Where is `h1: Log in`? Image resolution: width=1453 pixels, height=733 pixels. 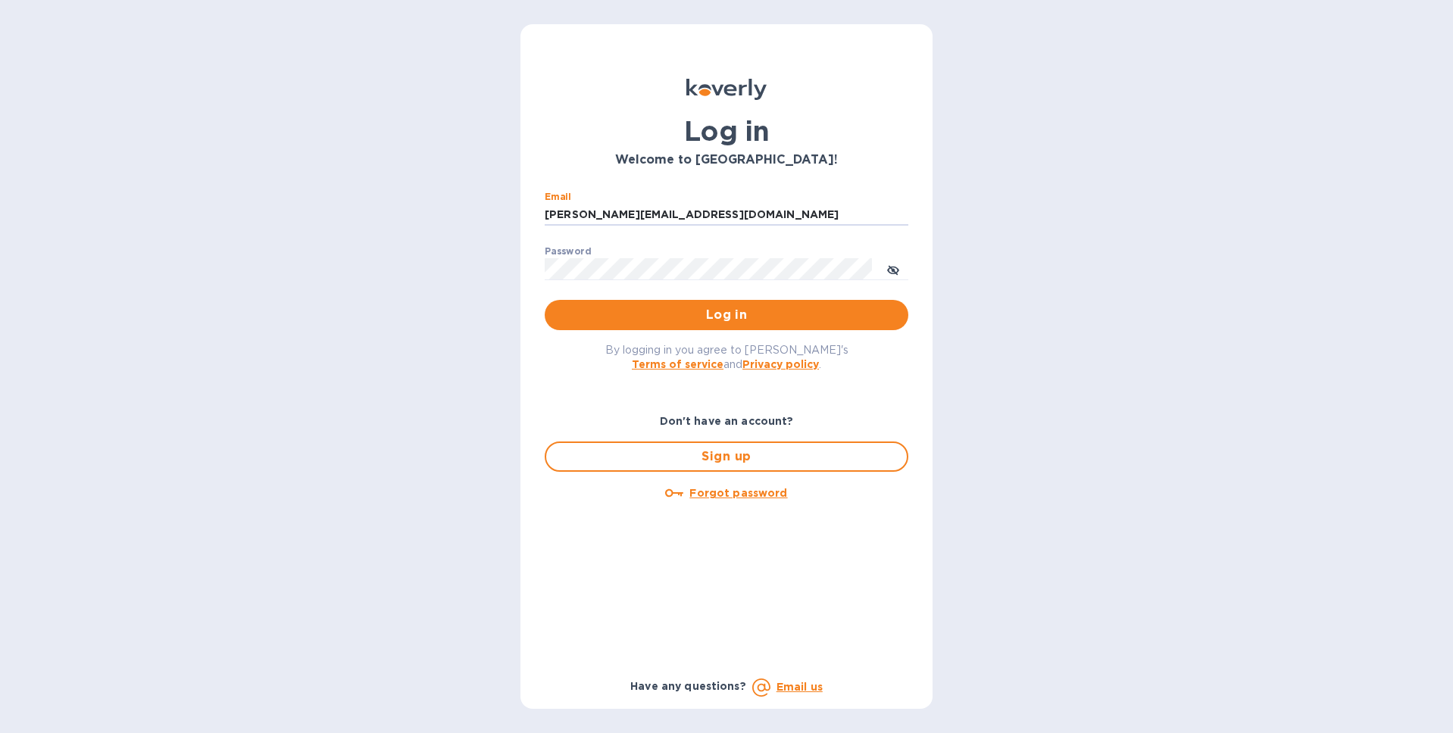 h1: Log in is located at coordinates (727, 131).